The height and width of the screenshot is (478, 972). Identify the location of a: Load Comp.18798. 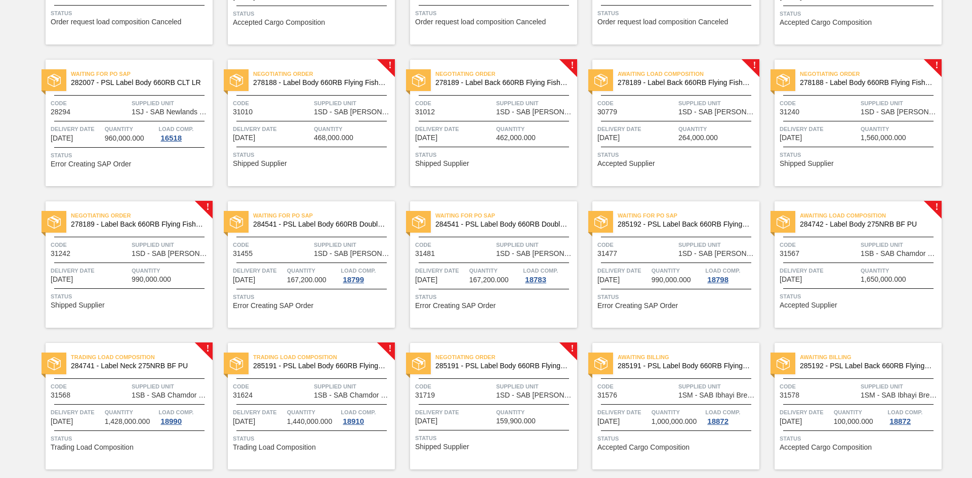
(731, 275).